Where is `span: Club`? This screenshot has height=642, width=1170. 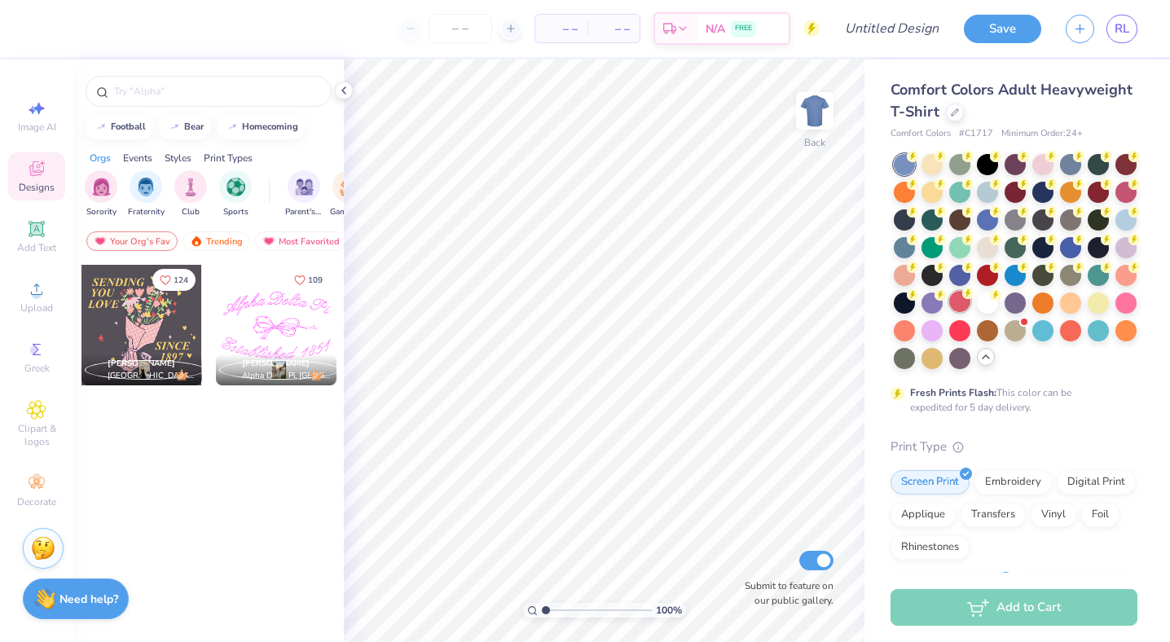
span: Club is located at coordinates (191, 212).